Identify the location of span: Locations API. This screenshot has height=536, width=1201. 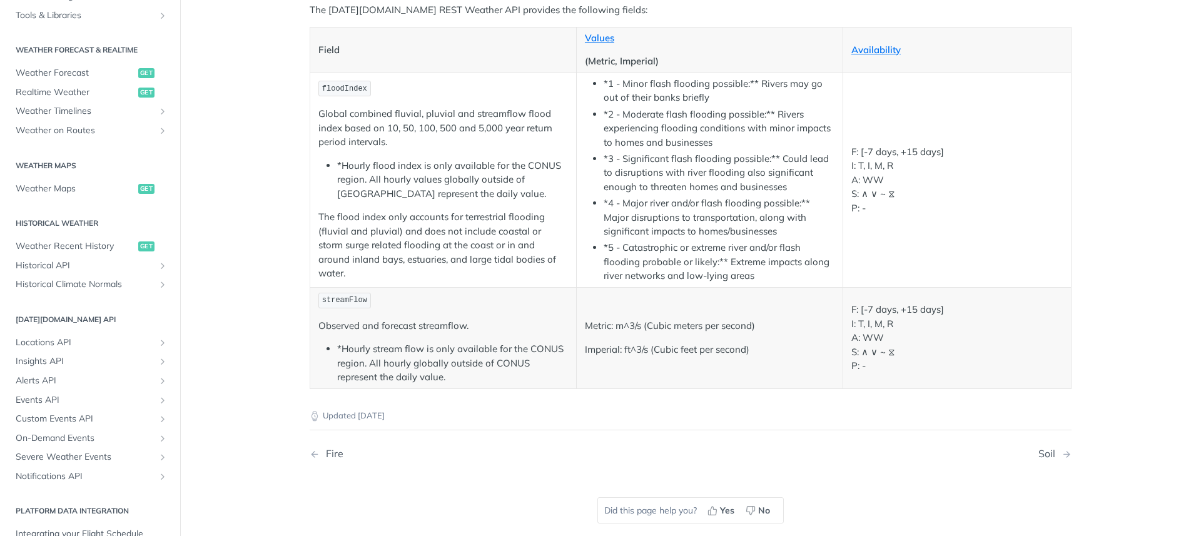
(85, 343).